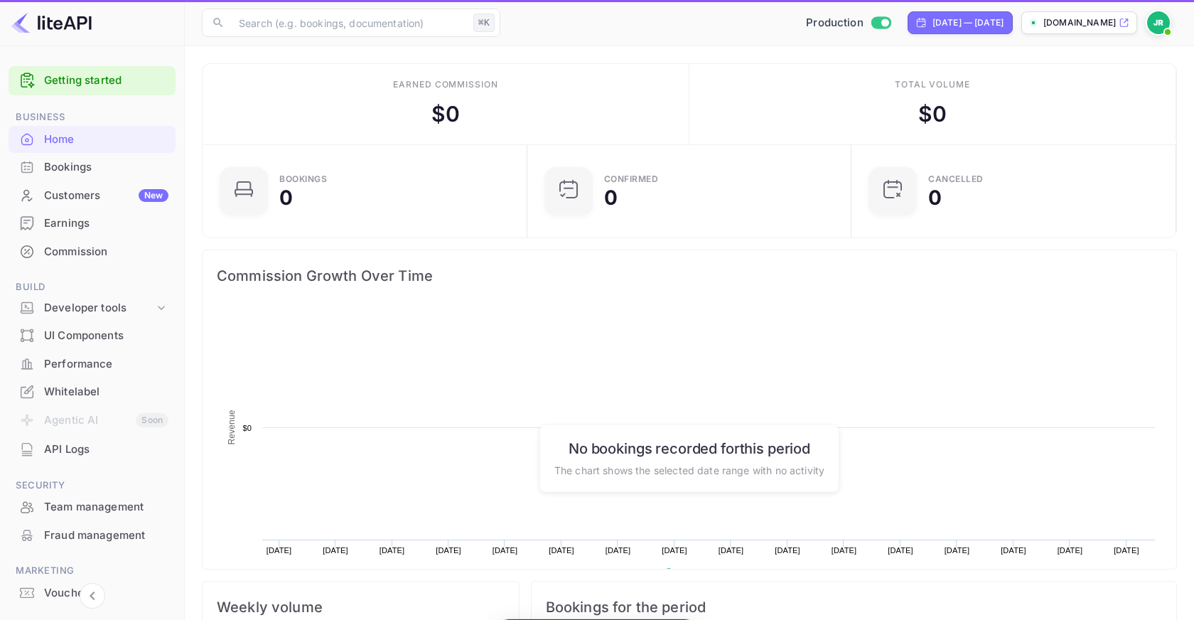 Image resolution: width=1194 pixels, height=620 pixels. Describe the element at coordinates (92, 592) in the screenshot. I see `a: Vouchers` at that location.